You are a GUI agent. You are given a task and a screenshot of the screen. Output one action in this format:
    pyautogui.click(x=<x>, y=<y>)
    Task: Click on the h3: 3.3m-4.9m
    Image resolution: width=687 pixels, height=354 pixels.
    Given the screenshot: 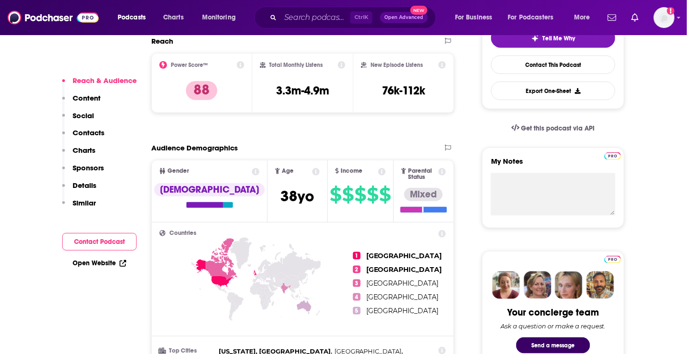 What is the action you would take?
    pyautogui.click(x=303, y=91)
    